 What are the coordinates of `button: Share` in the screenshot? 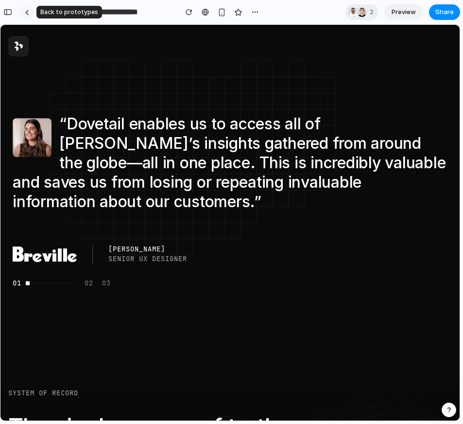 It's located at (445, 12).